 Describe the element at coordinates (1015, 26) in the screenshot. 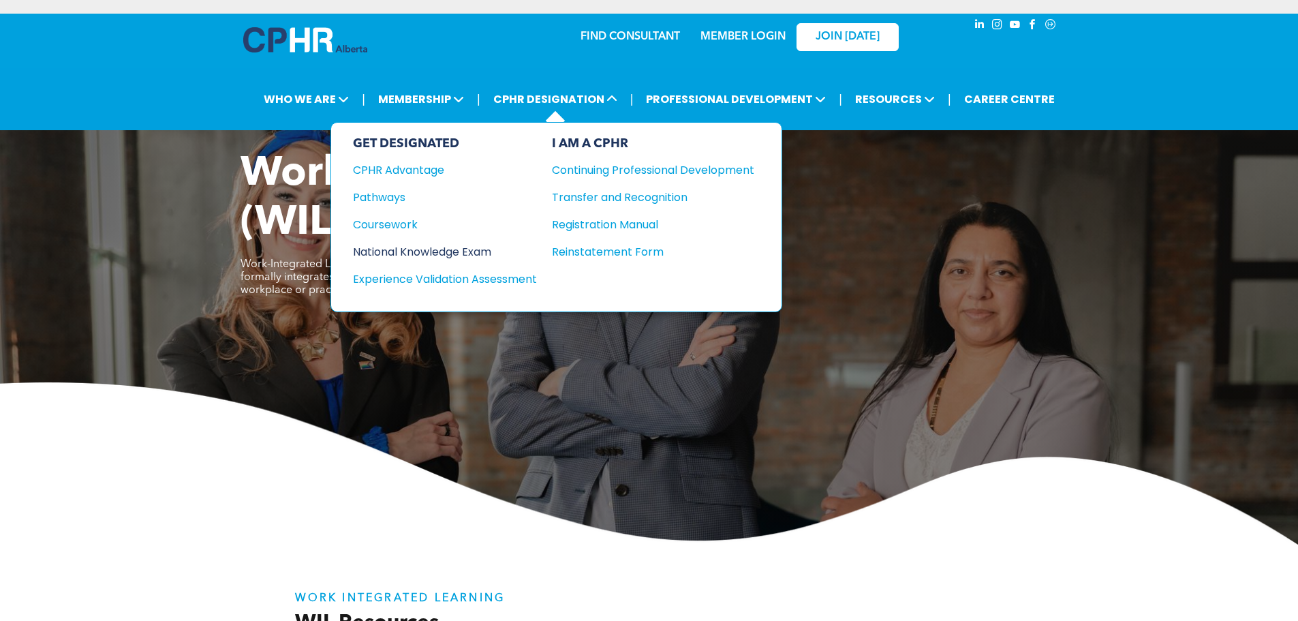

I see `a: youtube` at that location.